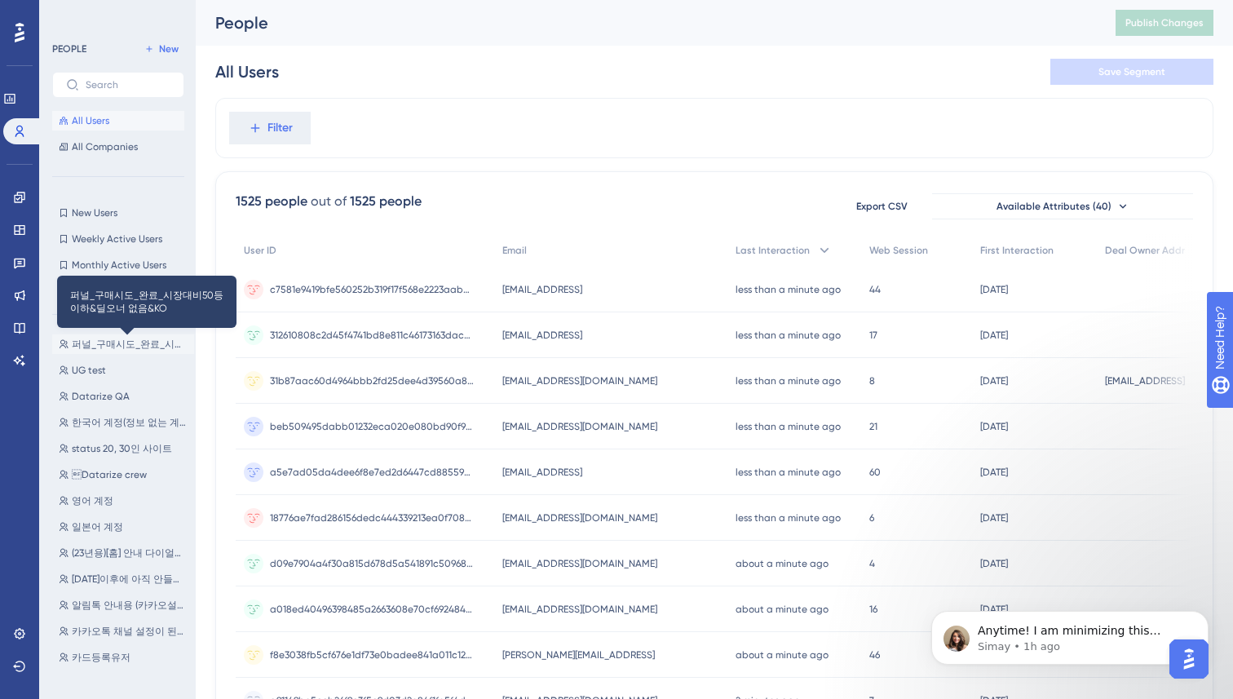 This screenshot has width=1233, height=699. I want to click on button: All Companies, so click(118, 147).